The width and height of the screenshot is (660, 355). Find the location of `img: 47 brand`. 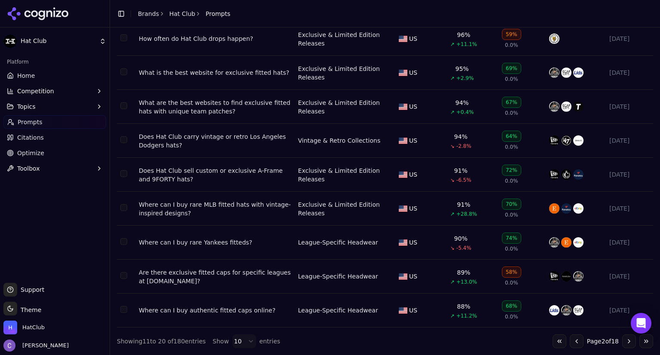

img: 47 brand is located at coordinates (567, 141).